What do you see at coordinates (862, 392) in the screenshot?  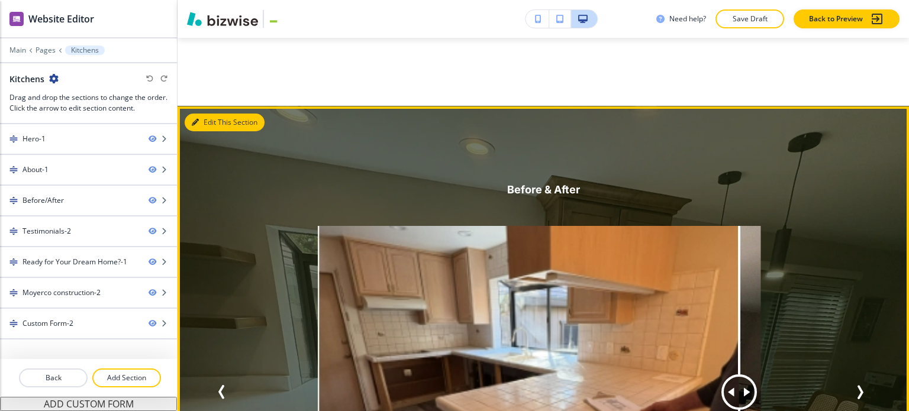 I see `button: Next Slide` at bounding box center [862, 392].